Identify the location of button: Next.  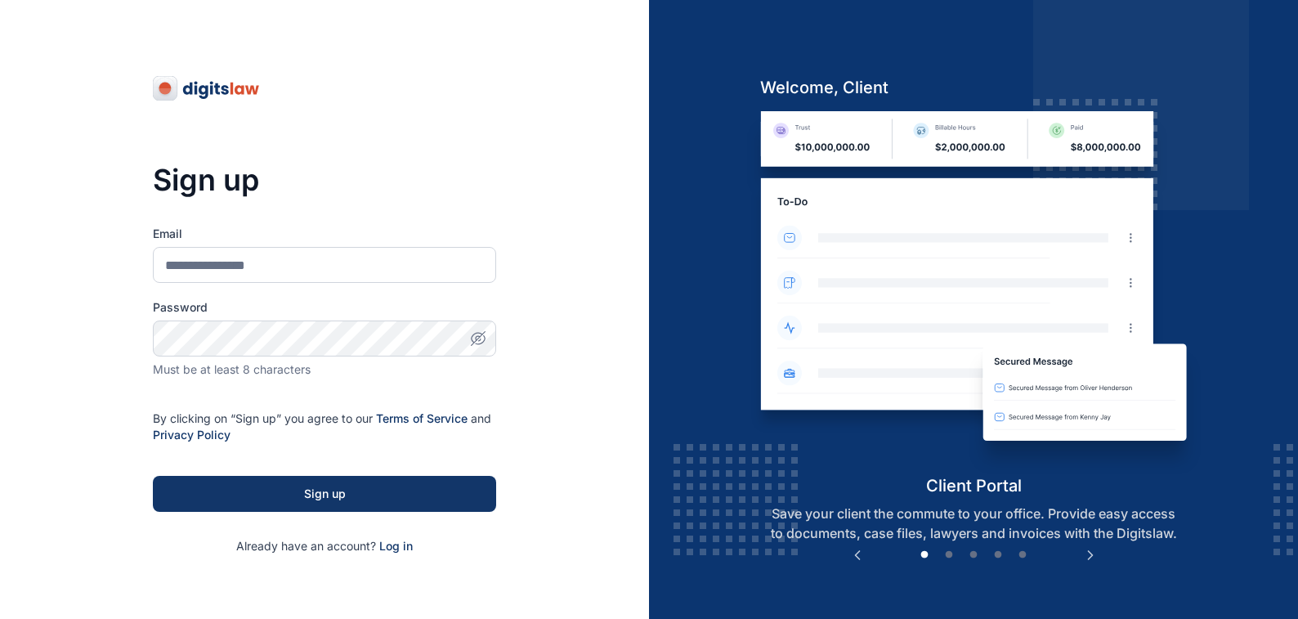
(1090, 555).